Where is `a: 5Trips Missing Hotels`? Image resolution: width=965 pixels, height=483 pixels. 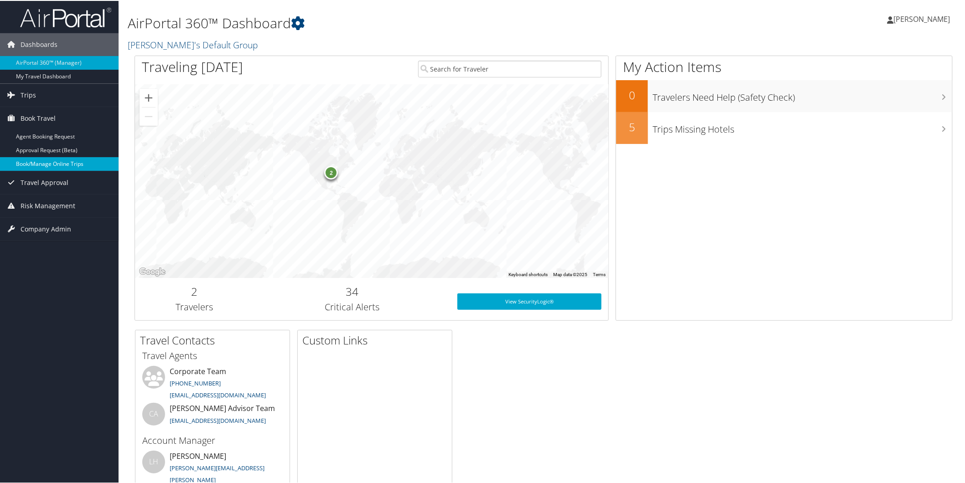
a: 5Trips Missing Hotels is located at coordinates (784, 127).